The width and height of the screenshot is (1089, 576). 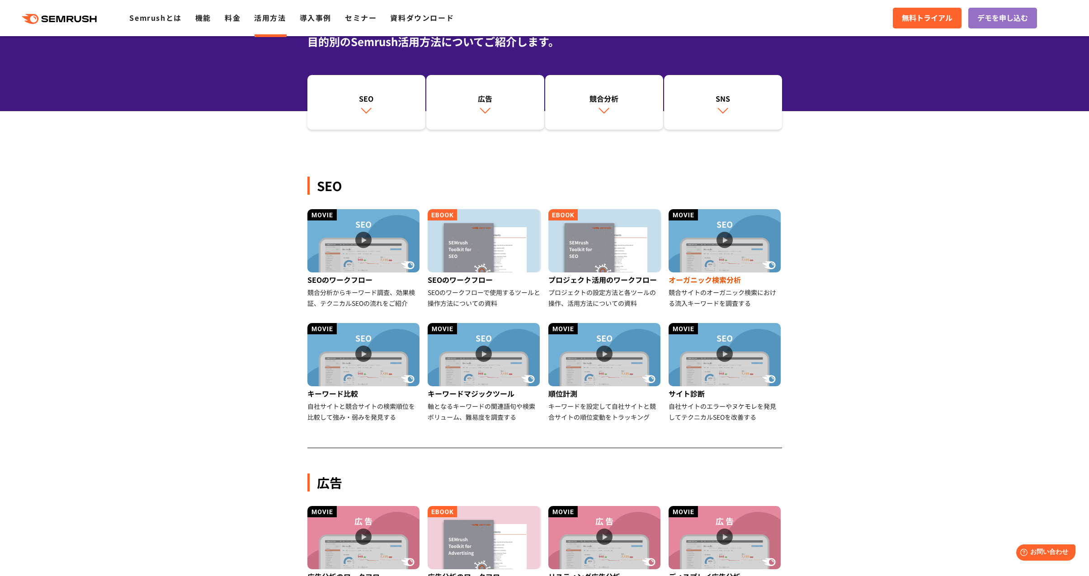 I want to click on span: デモを申し込む, so click(x=1003, y=18).